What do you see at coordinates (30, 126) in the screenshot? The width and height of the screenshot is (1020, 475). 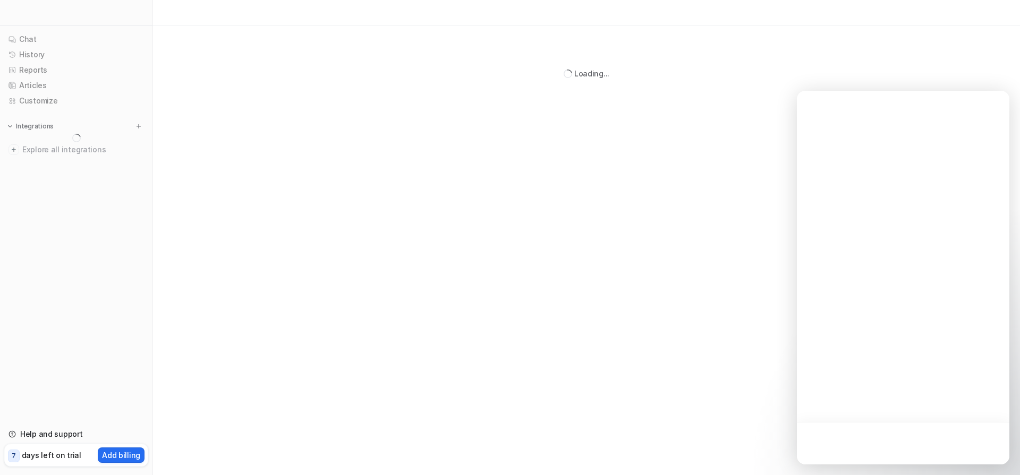 I see `button: Integrations` at bounding box center [30, 126].